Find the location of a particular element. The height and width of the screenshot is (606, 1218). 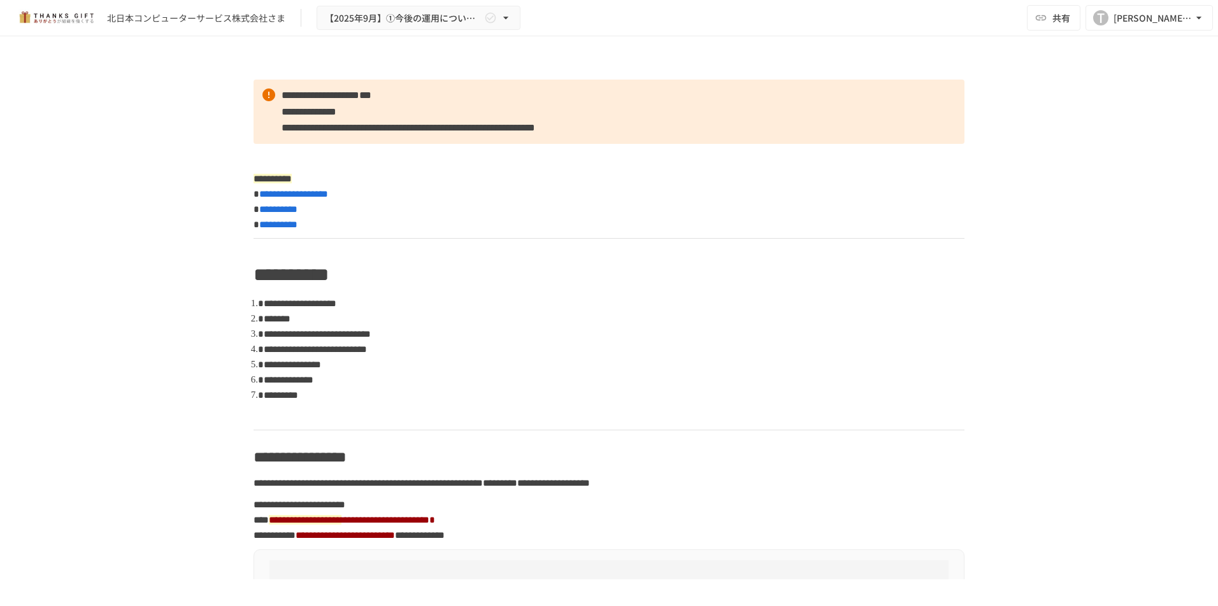

button: 共有 is located at coordinates (1054, 18).